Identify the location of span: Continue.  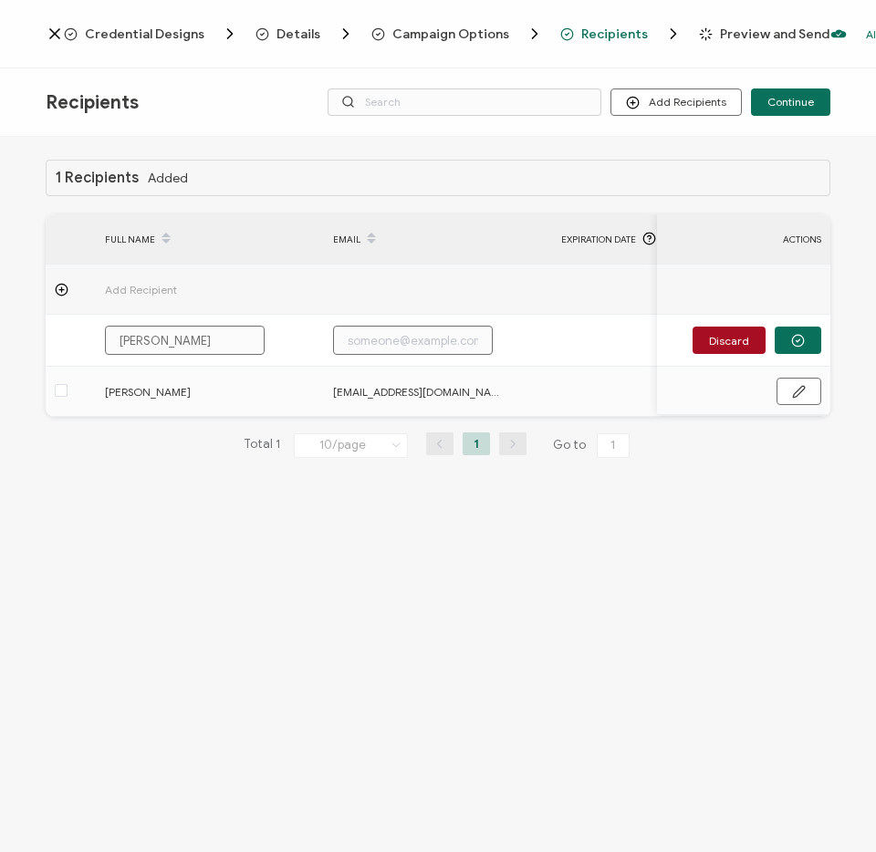
(790, 102).